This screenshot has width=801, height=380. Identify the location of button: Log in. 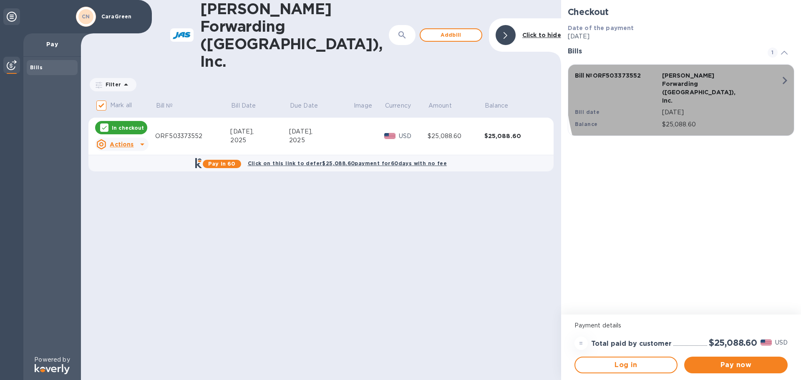
(626, 365).